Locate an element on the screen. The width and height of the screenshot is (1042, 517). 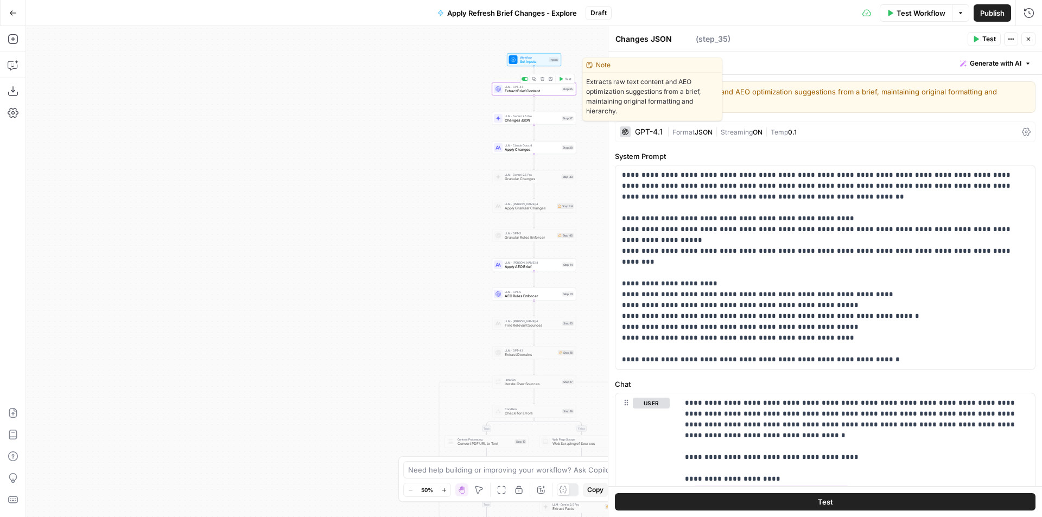
g: Edge from step_44 to step_45 is located at coordinates (534, 220).